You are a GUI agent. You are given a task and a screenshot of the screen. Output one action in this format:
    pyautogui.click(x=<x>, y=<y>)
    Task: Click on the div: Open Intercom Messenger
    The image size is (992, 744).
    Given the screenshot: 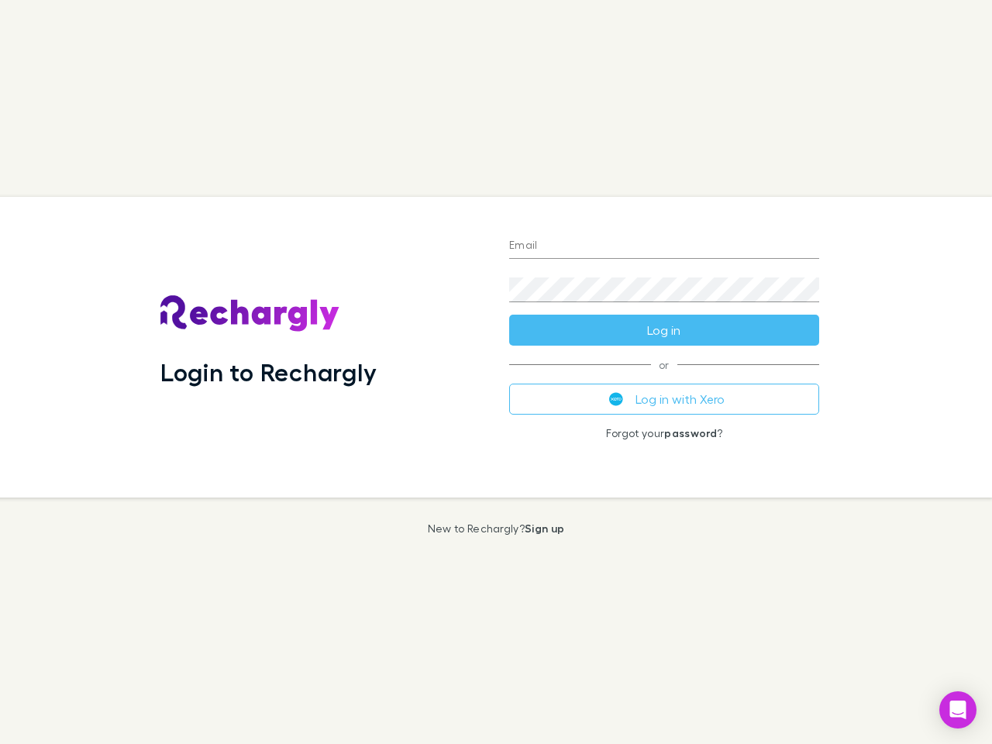 What is the action you would take?
    pyautogui.click(x=958, y=710)
    